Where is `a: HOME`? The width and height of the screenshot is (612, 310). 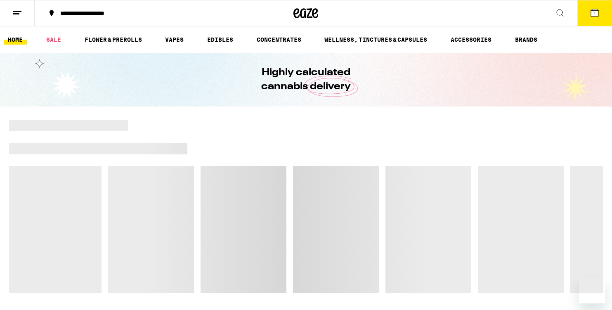 a: HOME is located at coordinates (15, 40).